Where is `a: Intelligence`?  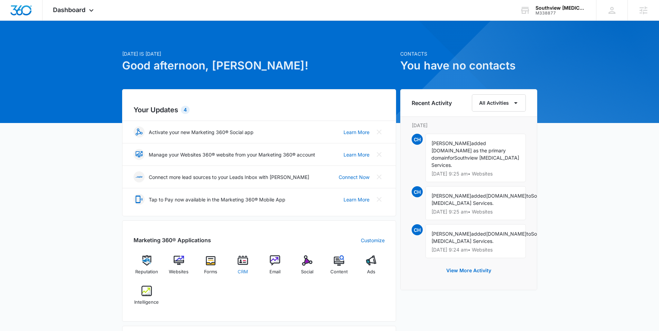 a: Intelligence is located at coordinates (147, 299).